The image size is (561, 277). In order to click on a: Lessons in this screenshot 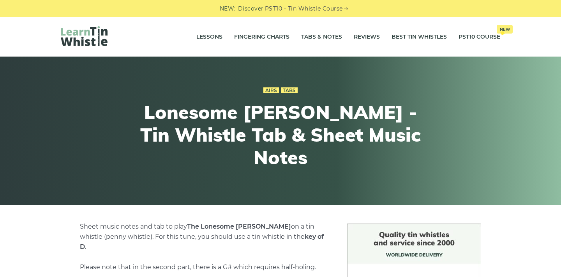, I will do `click(209, 37)`.